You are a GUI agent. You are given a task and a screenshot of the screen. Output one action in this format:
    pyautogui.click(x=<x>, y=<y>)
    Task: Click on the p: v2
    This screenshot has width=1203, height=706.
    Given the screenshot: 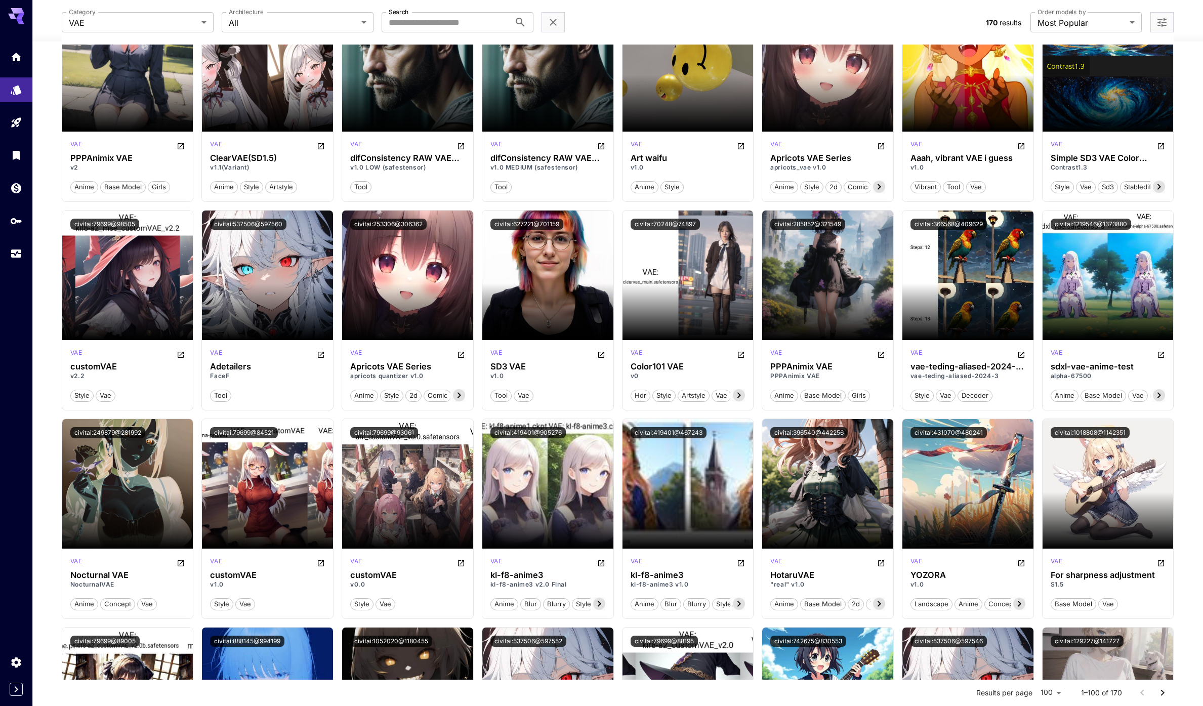 What is the action you would take?
    pyautogui.click(x=128, y=167)
    